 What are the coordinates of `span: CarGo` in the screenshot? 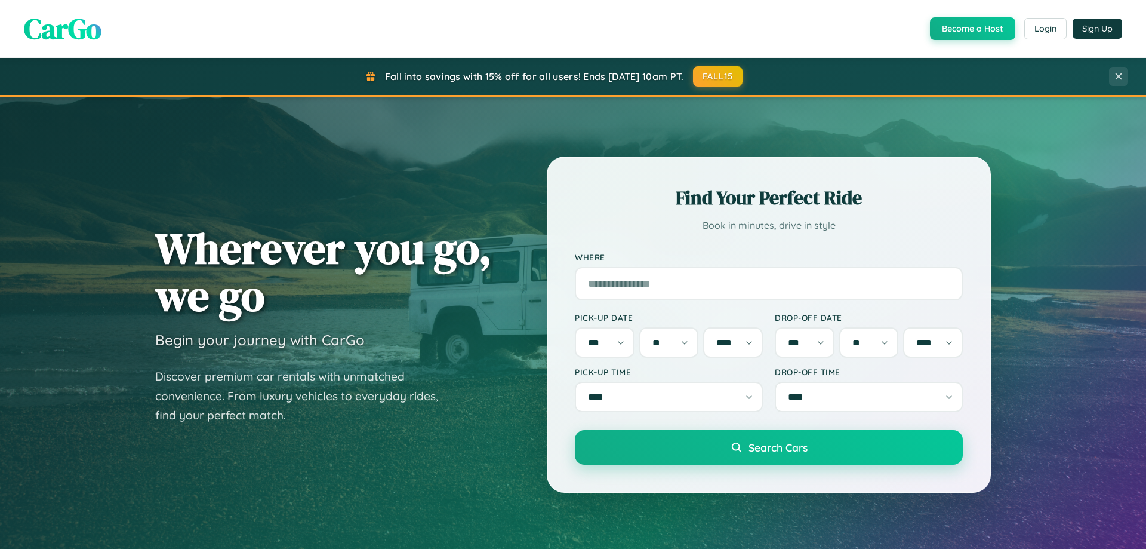 It's located at (63, 29).